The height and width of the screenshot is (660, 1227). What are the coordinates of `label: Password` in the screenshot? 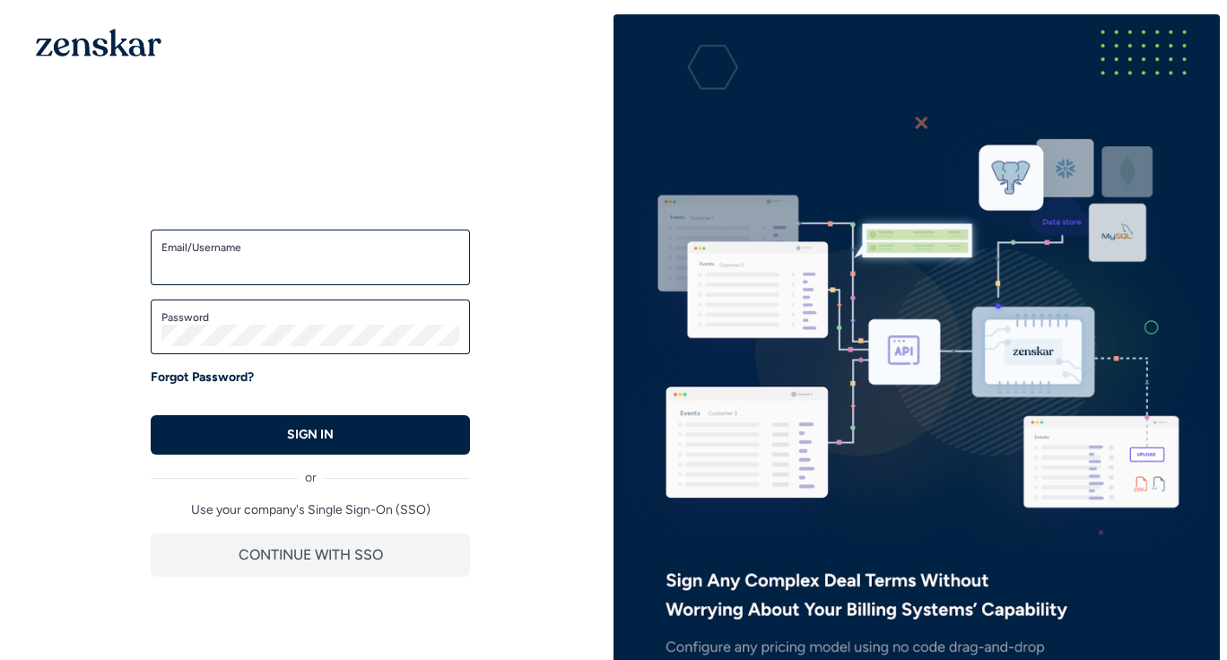 It's located at (310, 317).